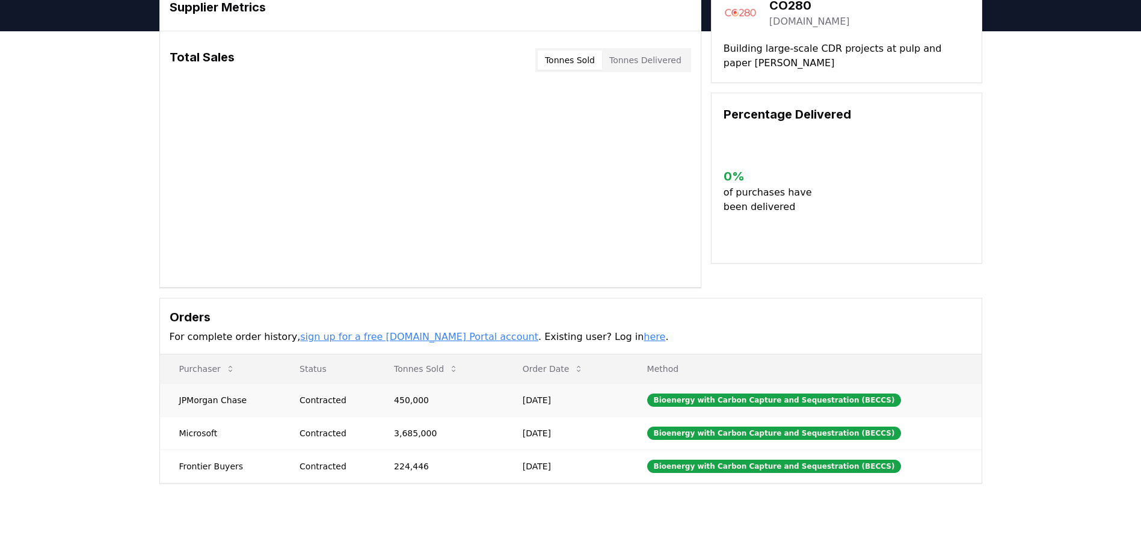  I want to click on h3: Percentage Delivered, so click(846, 114).